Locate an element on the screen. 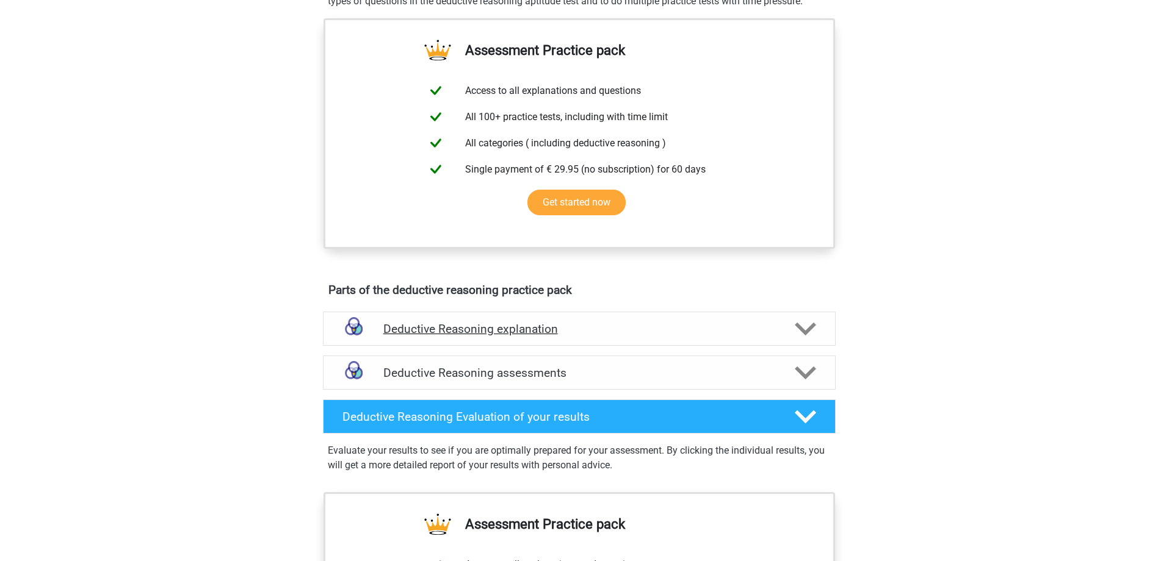 The width and height of the screenshot is (1158, 561). h4: Deductive Reasoning Evaluation of your results is located at coordinates (558, 417).